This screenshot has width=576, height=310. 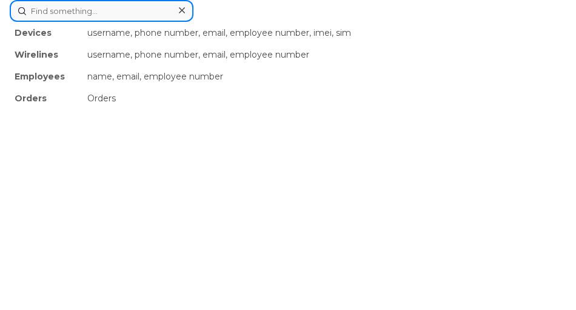 What do you see at coordinates (324, 76) in the screenshot?
I see `div: name, email, employee number` at bounding box center [324, 76].